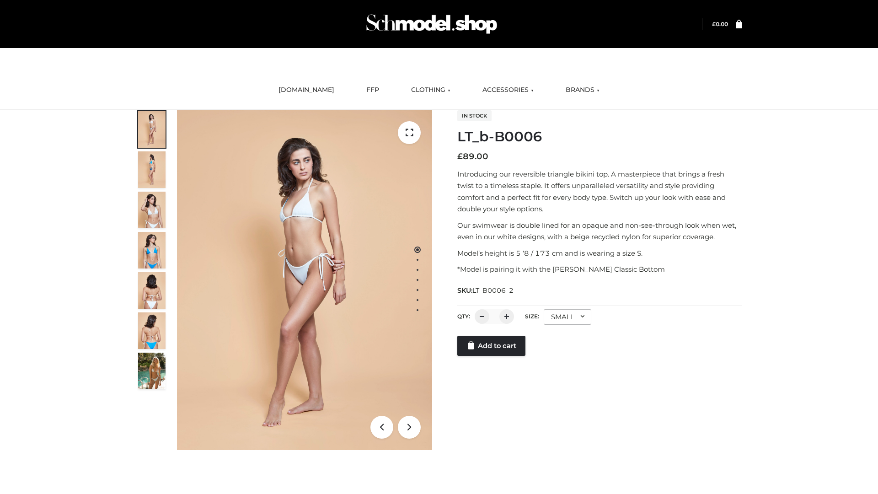  I want to click on p: Model’s height is 5 ‘8 / 173 cm and is wearing a size S., so click(600, 253).